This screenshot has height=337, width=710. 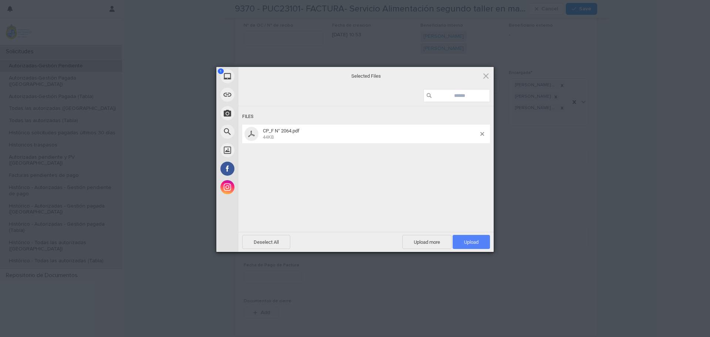 What do you see at coordinates (366, 76) in the screenshot?
I see `span: Selected Files` at bounding box center [366, 76].